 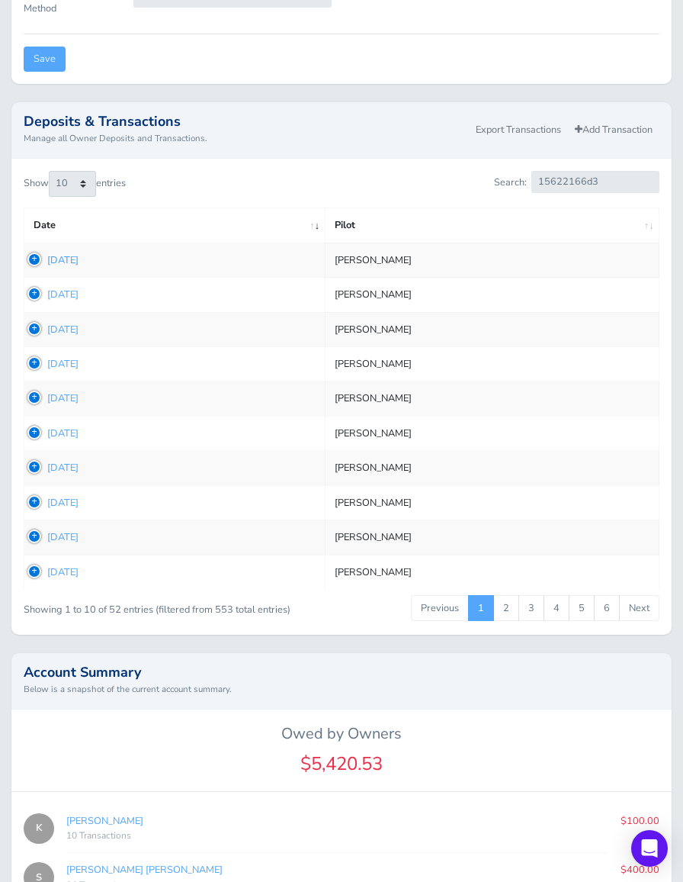 I want to click on small: Manage all Owner Deposits and Transactions., so click(x=246, y=138).